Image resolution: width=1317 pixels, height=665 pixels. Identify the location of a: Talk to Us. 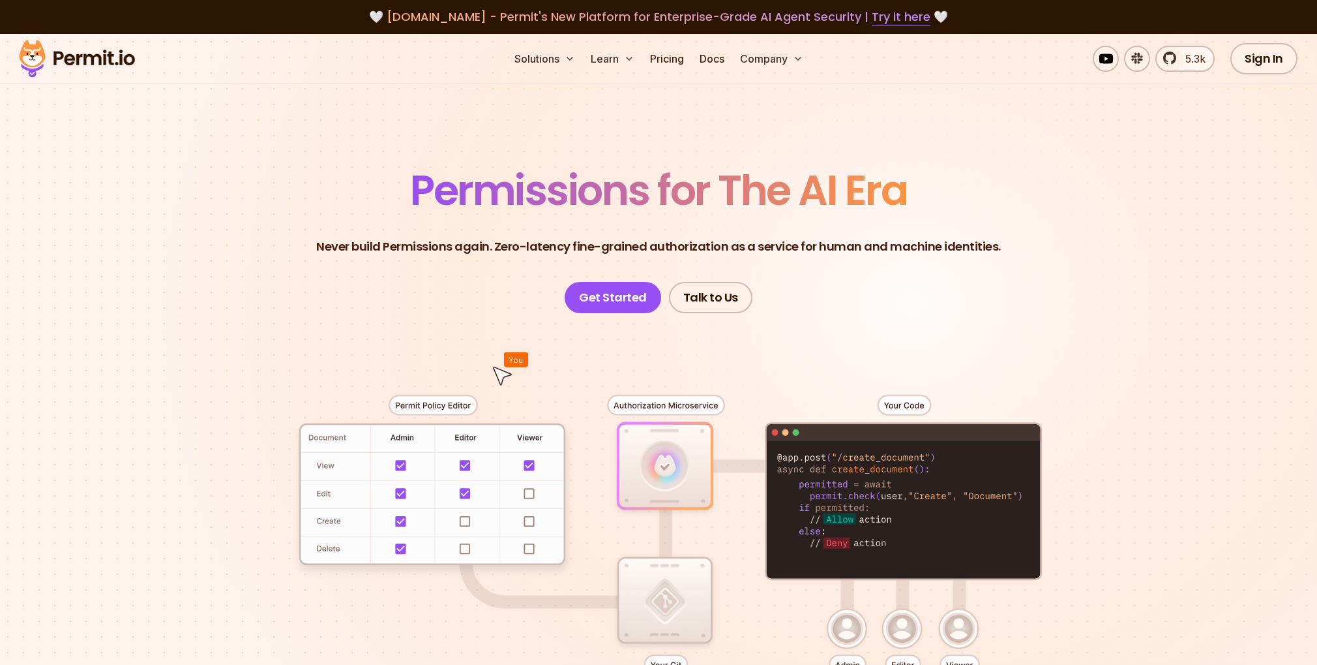
(711, 297).